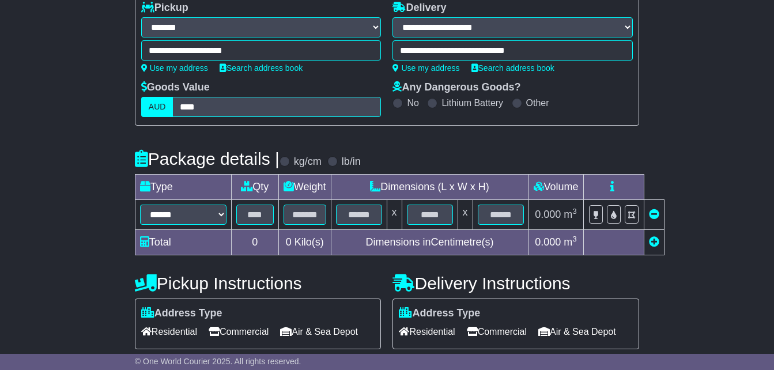  Describe the element at coordinates (304, 187) in the screenshot. I see `td: Weight` at that location.